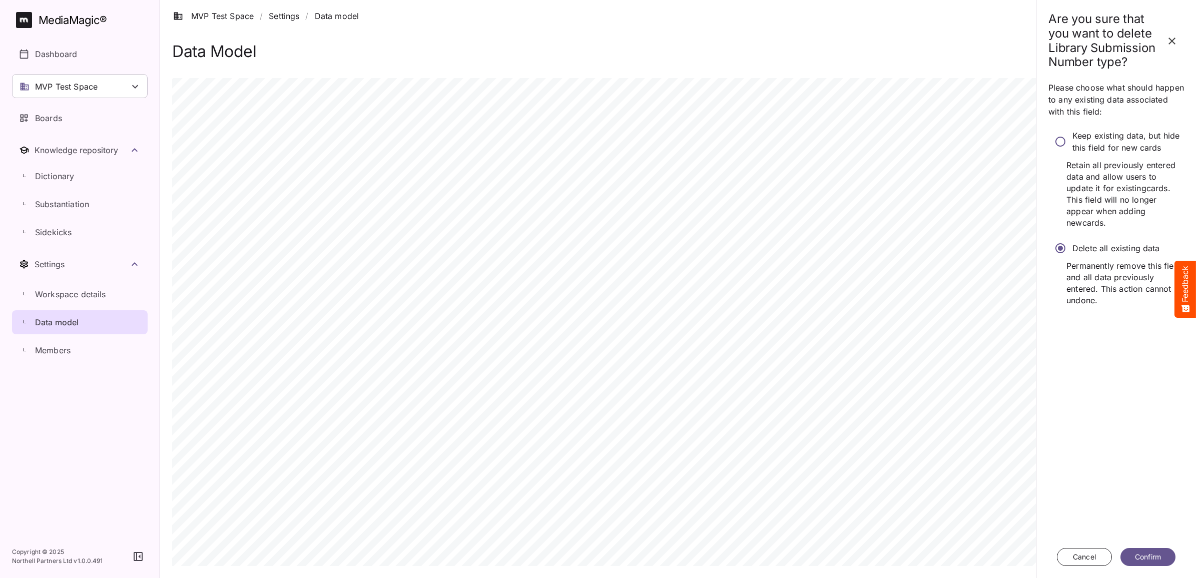 This screenshot has height=578, width=1196. Describe the element at coordinates (214, 51) in the screenshot. I see `h1: Data Model` at that location.